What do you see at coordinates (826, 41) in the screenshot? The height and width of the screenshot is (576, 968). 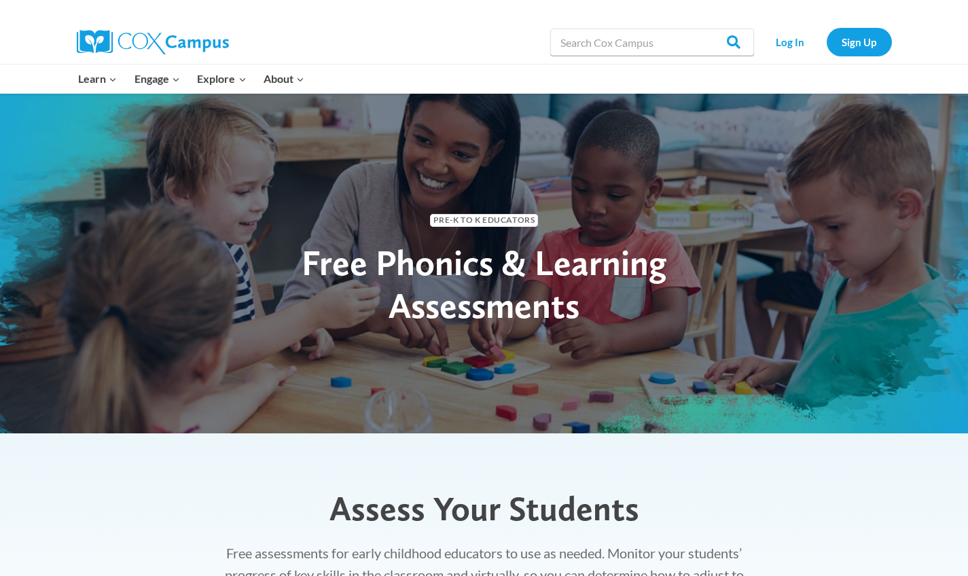 I see `nav: Secondary Navigation` at bounding box center [826, 41].